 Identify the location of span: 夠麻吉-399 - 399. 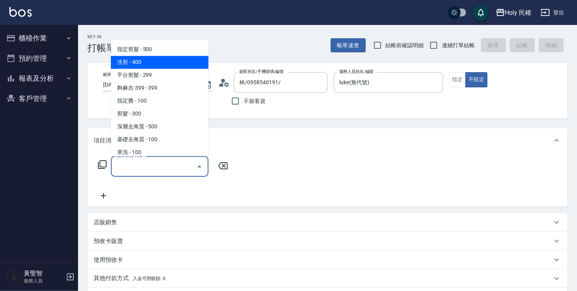
(160, 88).